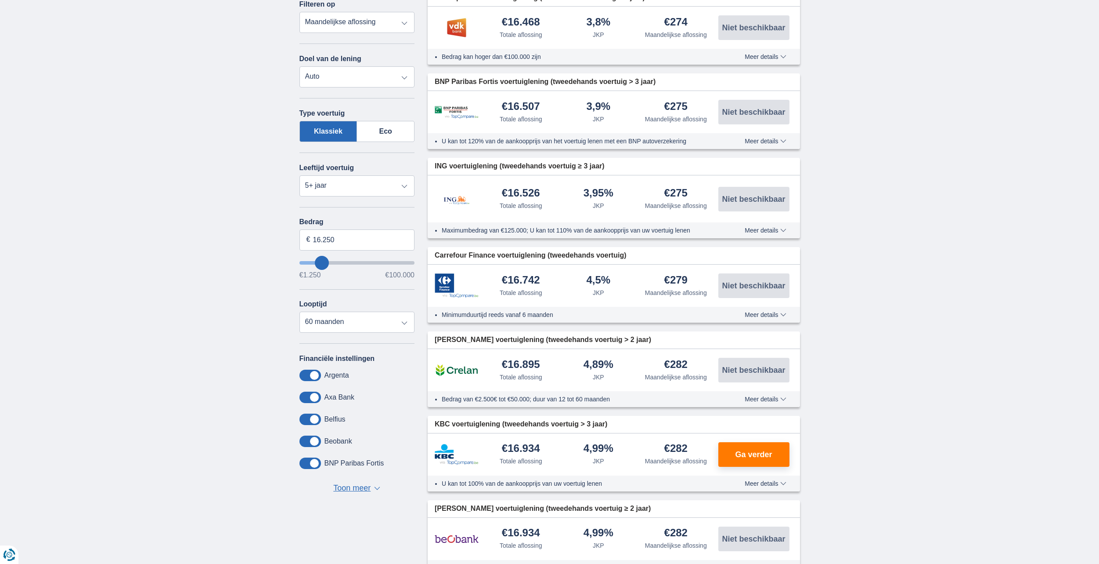  What do you see at coordinates (457, 539) in the screenshot?
I see `img: product.pl.alt Beobank` at bounding box center [457, 539].